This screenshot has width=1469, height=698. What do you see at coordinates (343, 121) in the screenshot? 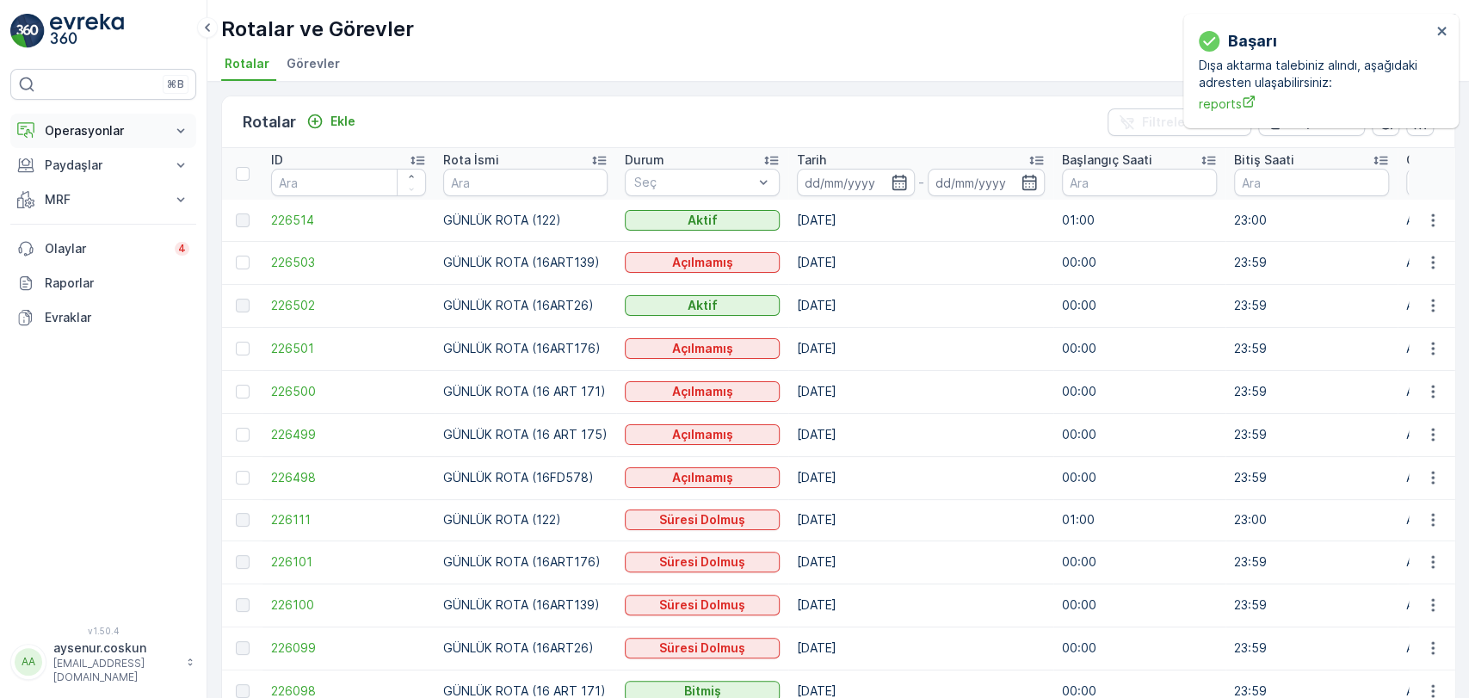
I see `p: Ekle` at bounding box center [343, 121].